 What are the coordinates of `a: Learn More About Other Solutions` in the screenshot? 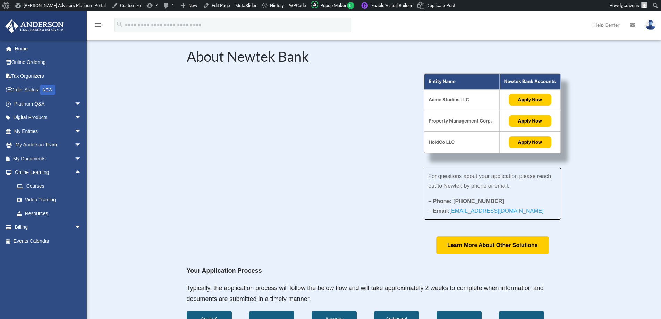 It's located at (492, 245).